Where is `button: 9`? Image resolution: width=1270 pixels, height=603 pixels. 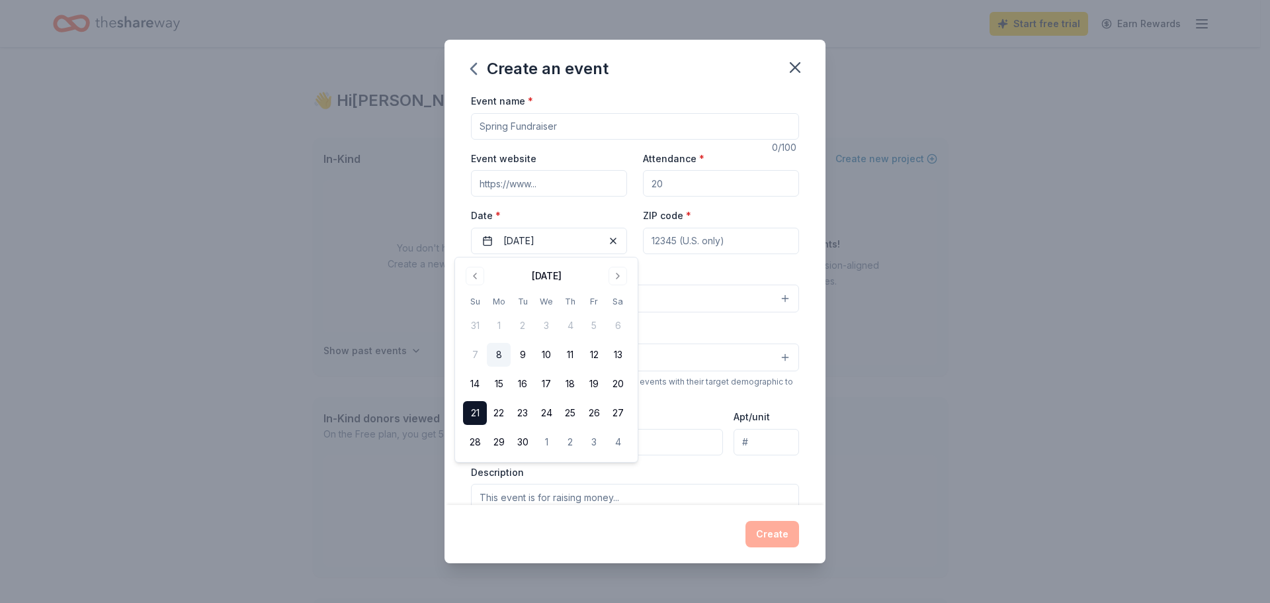 button: 9 is located at coordinates (523, 355).